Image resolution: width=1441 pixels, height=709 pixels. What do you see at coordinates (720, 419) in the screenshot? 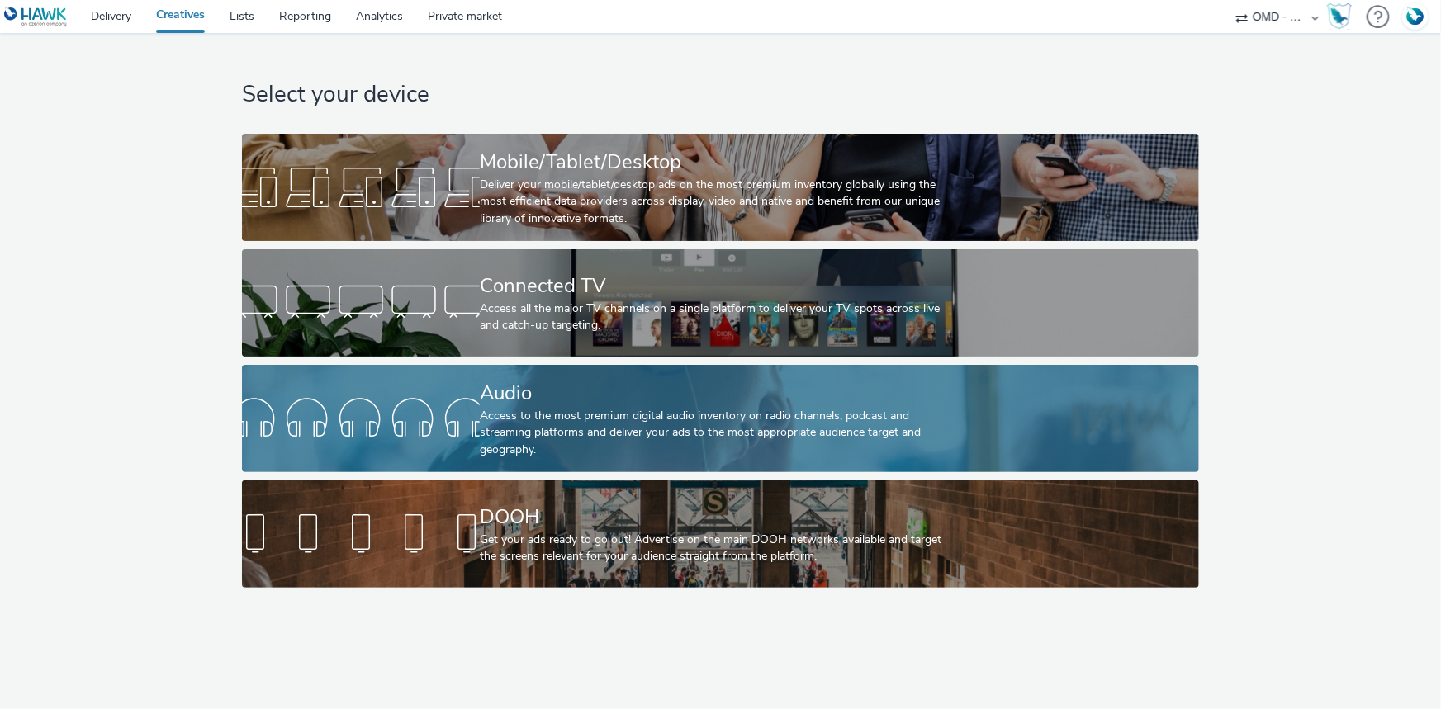
I see `a: AudioAccess to the most premium digital audio inventory on radio channels, podcast and streaming ...` at bounding box center [720, 419].